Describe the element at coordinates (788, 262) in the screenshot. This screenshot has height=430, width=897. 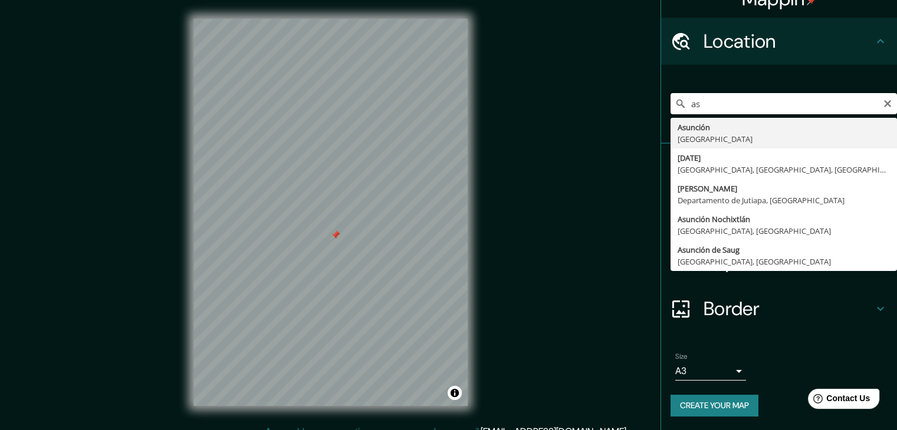
I see `h4: Layout` at that location.